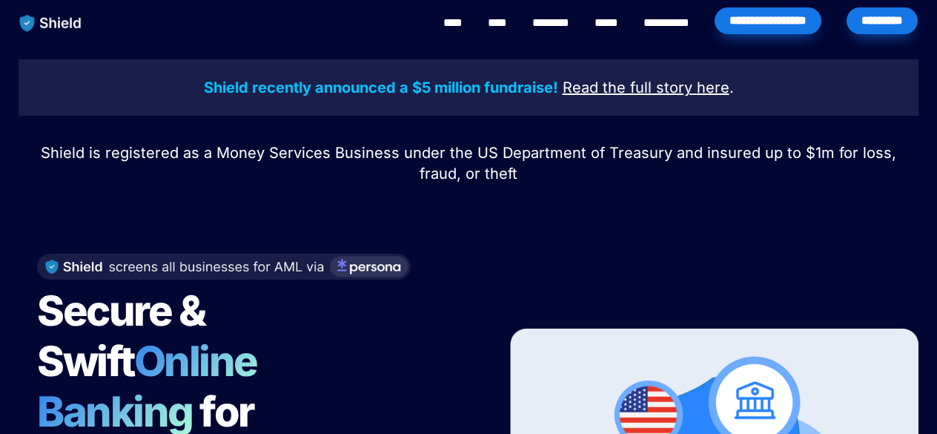 The image size is (937, 434). I want to click on img: website logo, so click(50, 23).